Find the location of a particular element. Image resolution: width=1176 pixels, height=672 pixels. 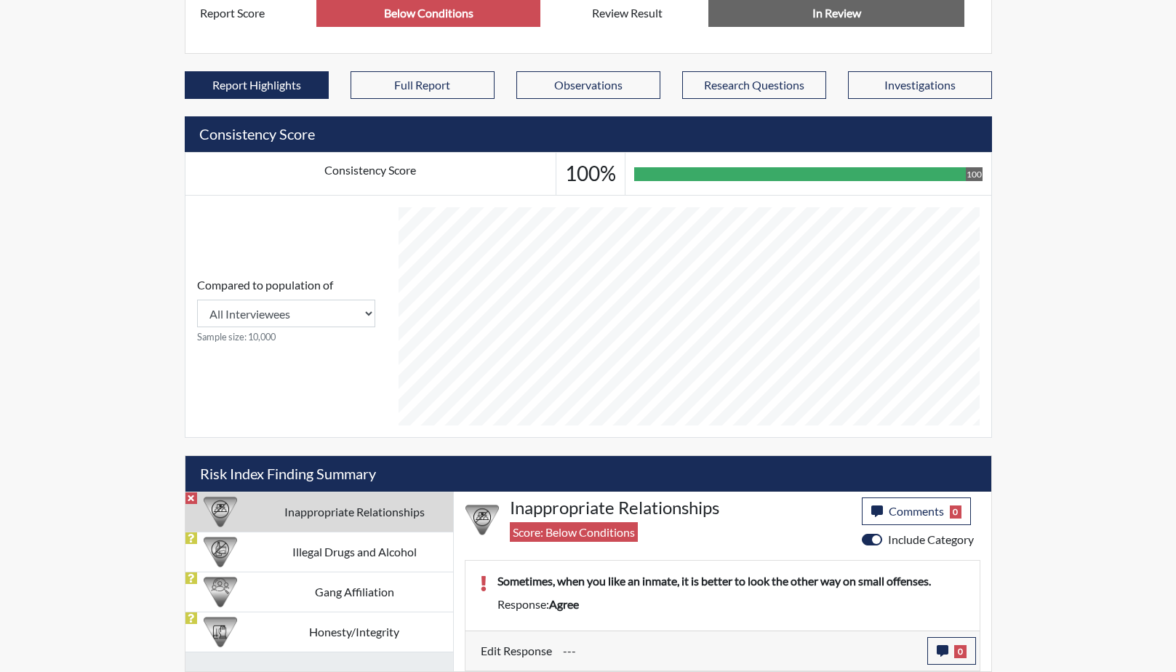

label: Include Category is located at coordinates (931, 540).